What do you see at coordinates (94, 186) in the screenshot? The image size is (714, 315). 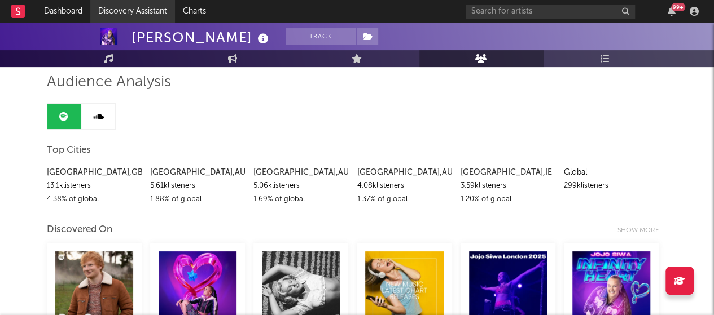 I see `div: 13.1k listeners` at bounding box center [94, 186].